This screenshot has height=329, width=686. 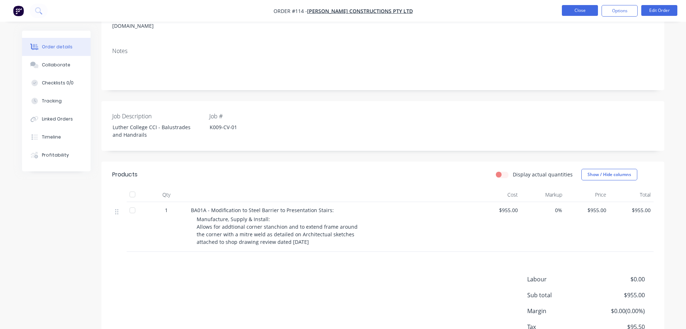 I want to click on div: Luther College CCI - Balustrades and Handrails, so click(x=152, y=131).